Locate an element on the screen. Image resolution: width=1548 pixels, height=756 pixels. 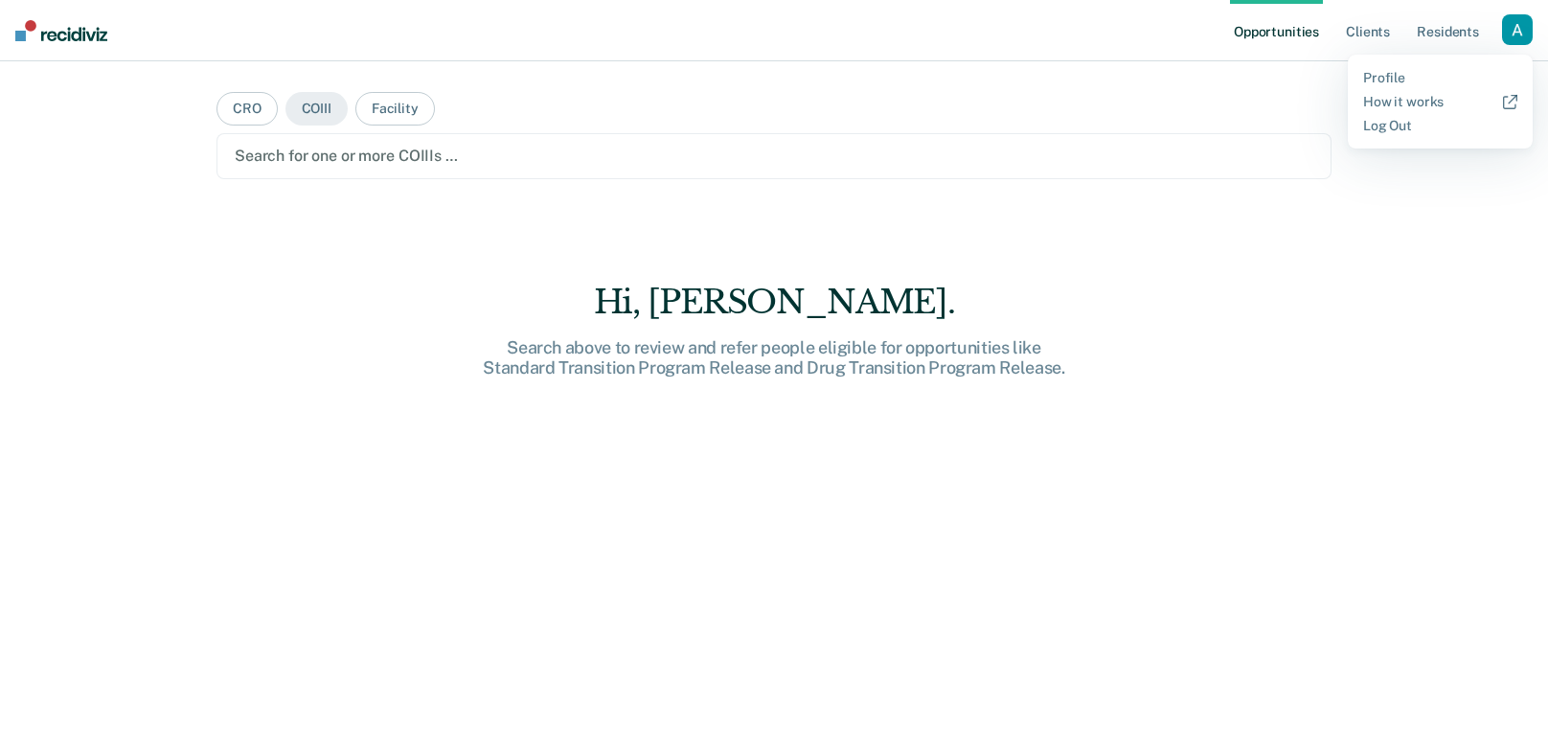
a: Profile is located at coordinates (1440, 78).